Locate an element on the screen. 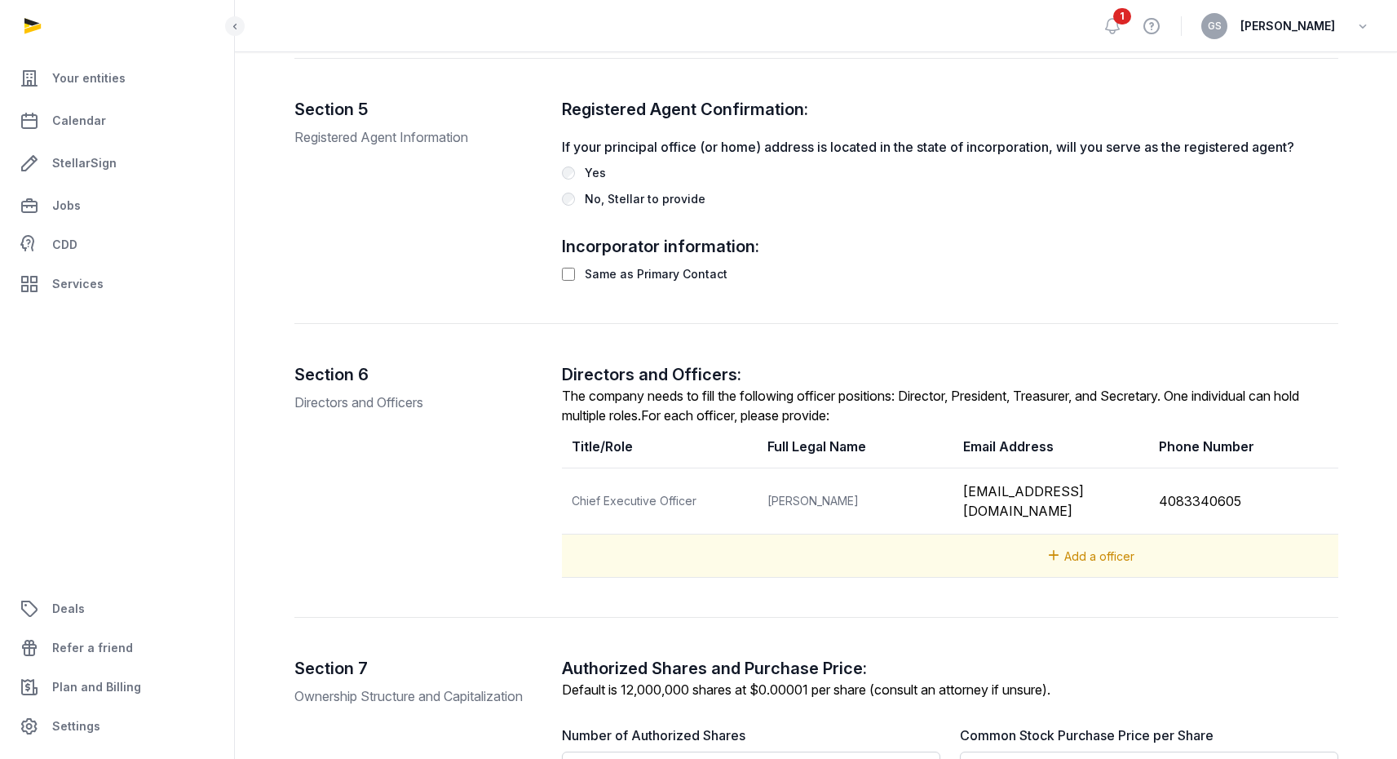  h2: Directors and Officers: is located at coordinates (950, 374).